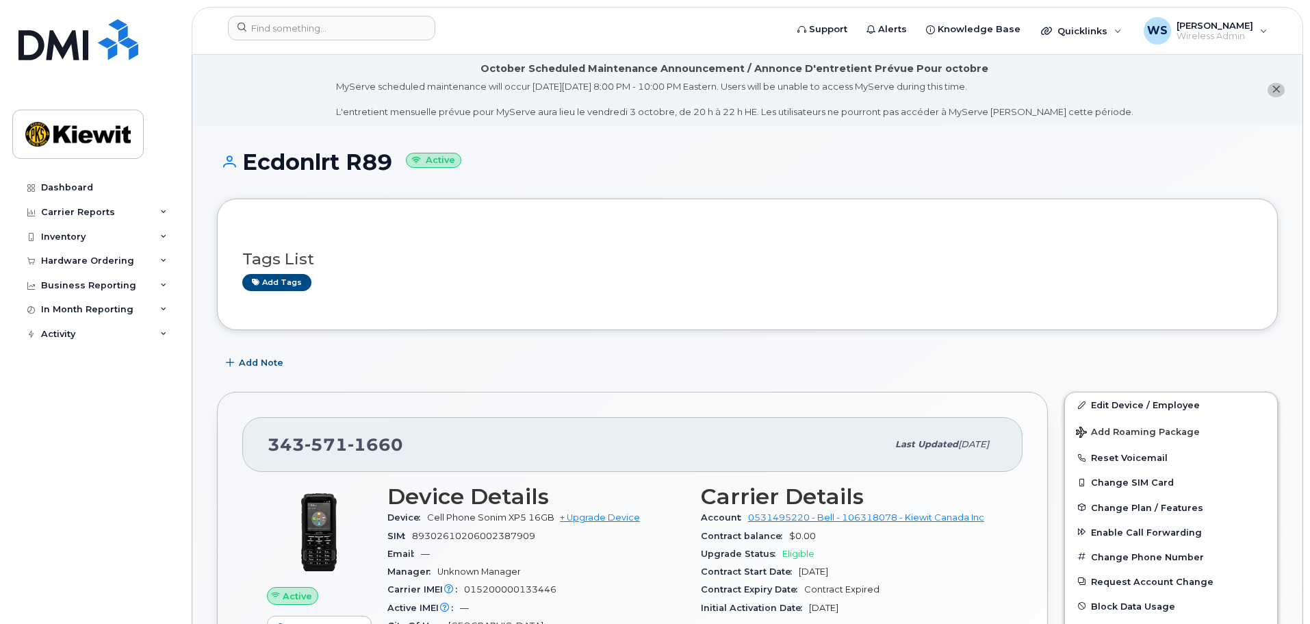 This screenshot has height=624, width=1310. What do you see at coordinates (412, 571) in the screenshot?
I see `span: Manager` at bounding box center [412, 571].